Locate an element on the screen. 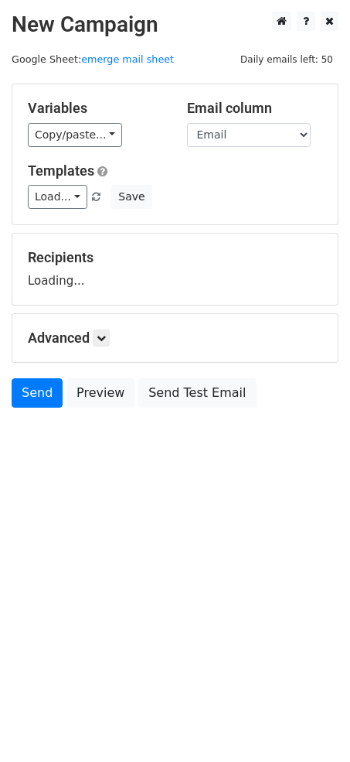  h5: Variables is located at coordinates (96, 108).